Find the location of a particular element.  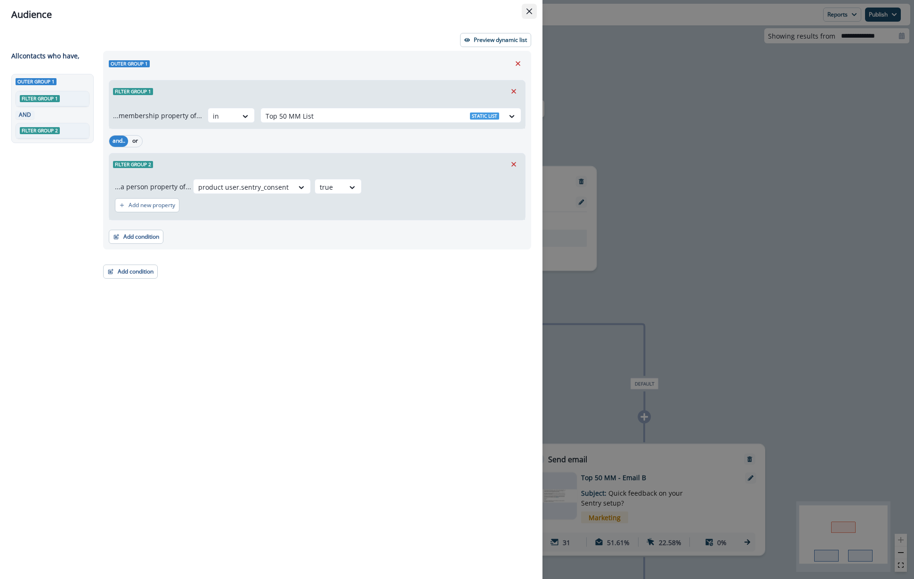

div: Audience is located at coordinates (271, 15).